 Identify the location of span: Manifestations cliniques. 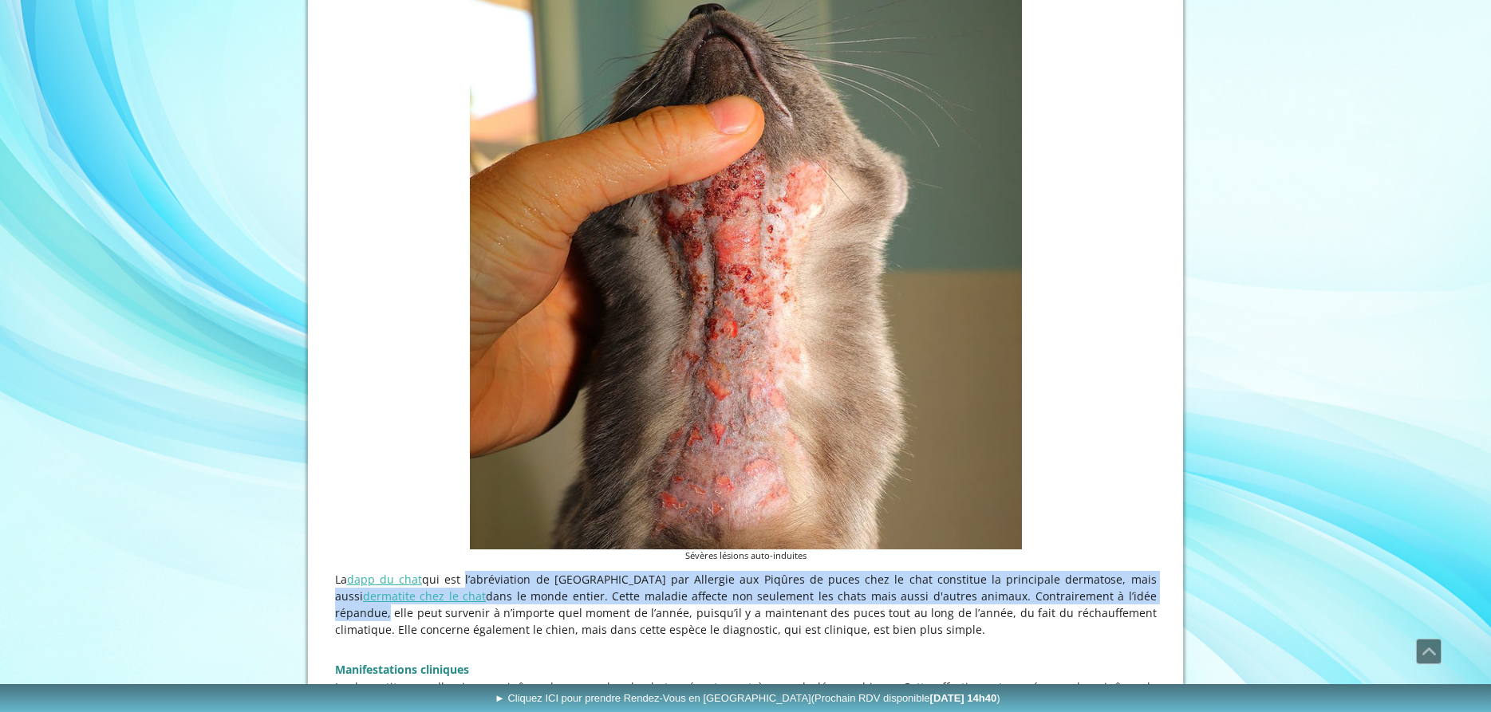
(402, 669).